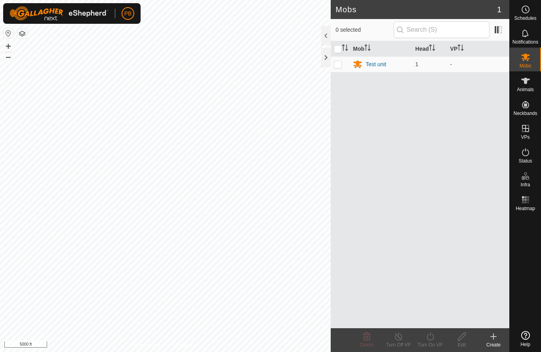 Image resolution: width=541 pixels, height=352 pixels. What do you see at coordinates (59, 13) in the screenshot?
I see `img: Gallagher Logo` at bounding box center [59, 13].